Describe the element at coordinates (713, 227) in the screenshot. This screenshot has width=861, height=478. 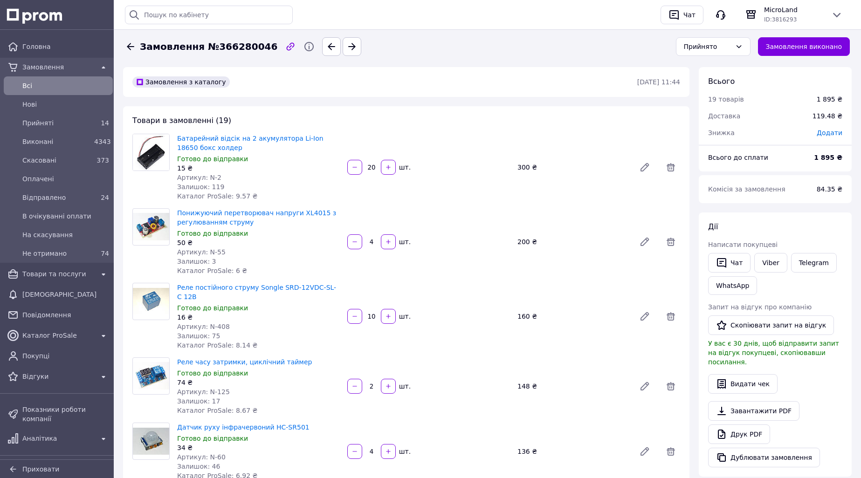
I see `span: Дії` at that location.